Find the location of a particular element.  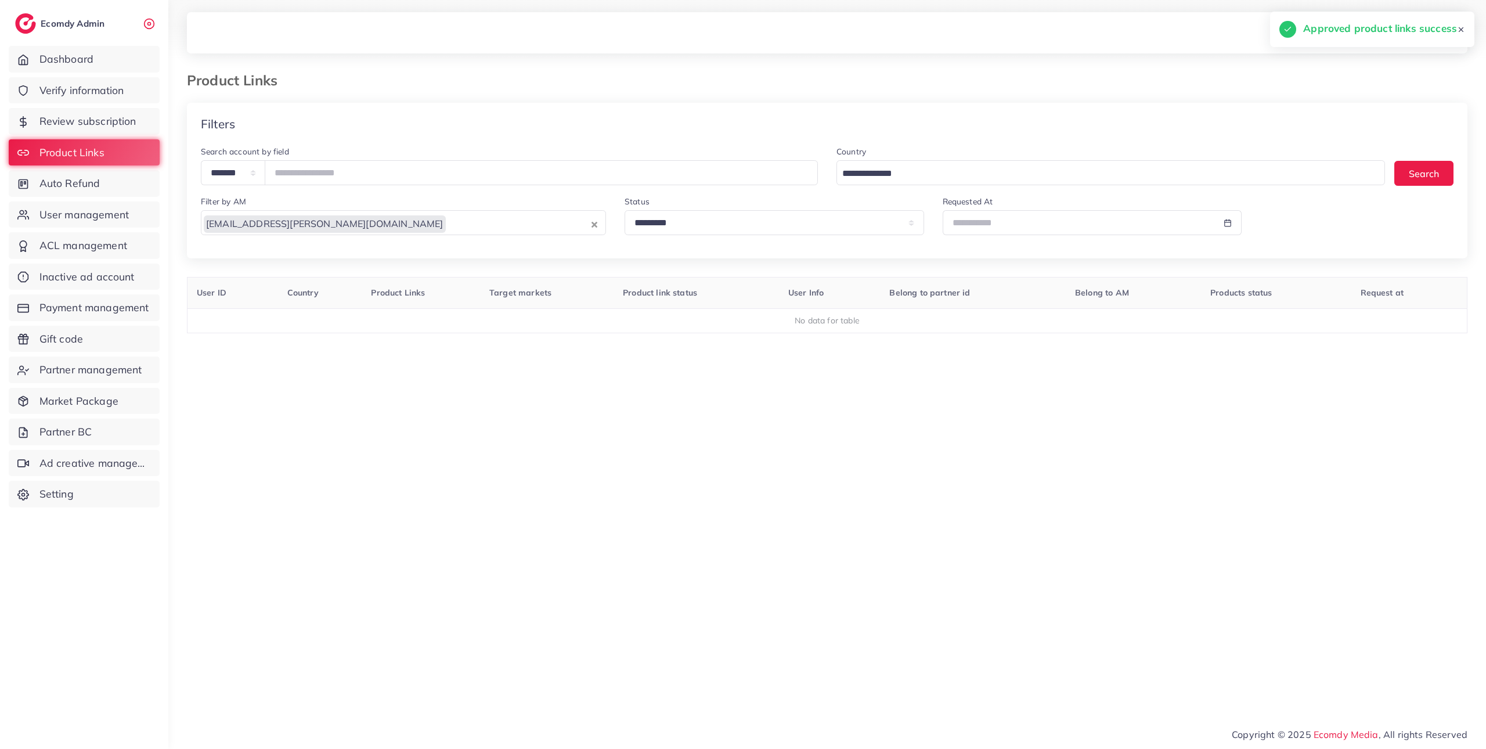

span: Country is located at coordinates (303, 293).